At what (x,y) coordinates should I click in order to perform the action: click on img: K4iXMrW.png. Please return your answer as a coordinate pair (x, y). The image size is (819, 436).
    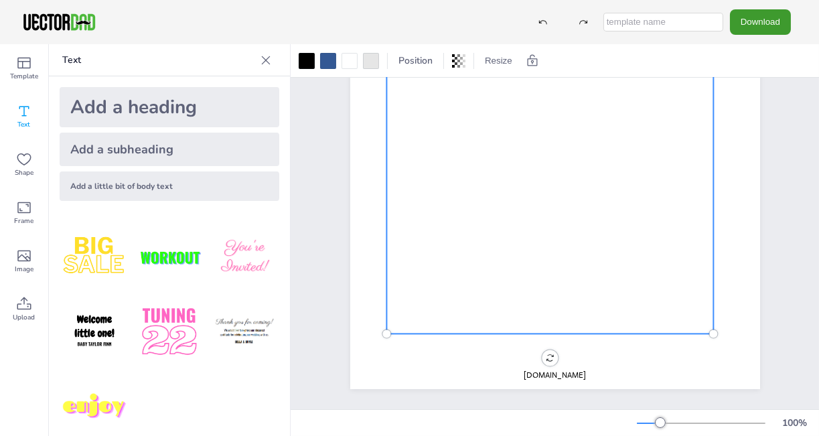
    Looking at the image, I should click on (244, 332).